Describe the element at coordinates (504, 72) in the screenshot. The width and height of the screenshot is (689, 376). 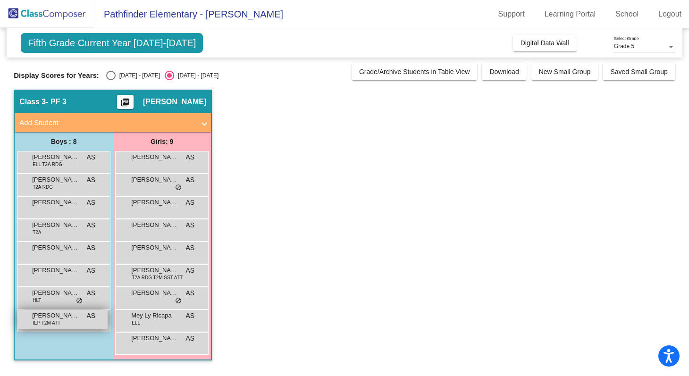
I see `button: Download` at that location.